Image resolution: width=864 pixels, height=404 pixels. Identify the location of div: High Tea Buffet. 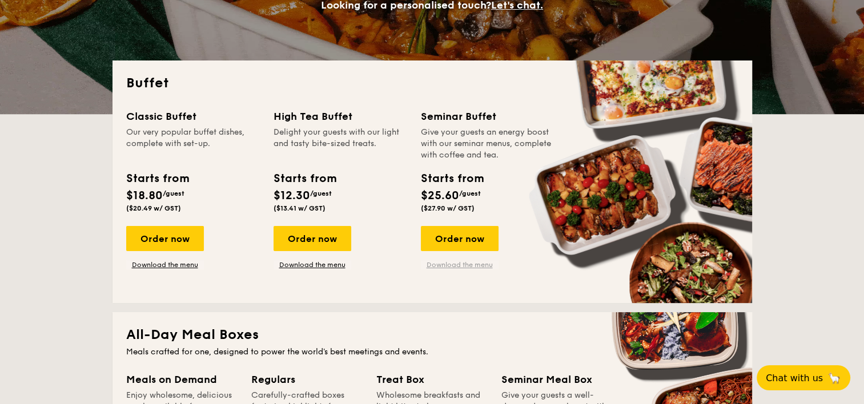
(340, 116).